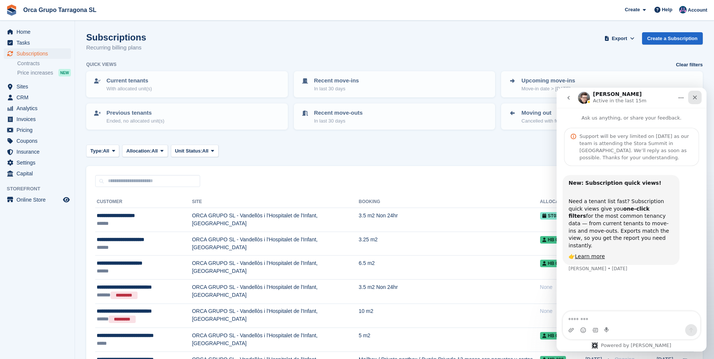 Image resolution: width=714 pixels, height=359 pixels. What do you see at coordinates (689, 65) in the screenshot?
I see `a: Clear filters` at bounding box center [689, 65].